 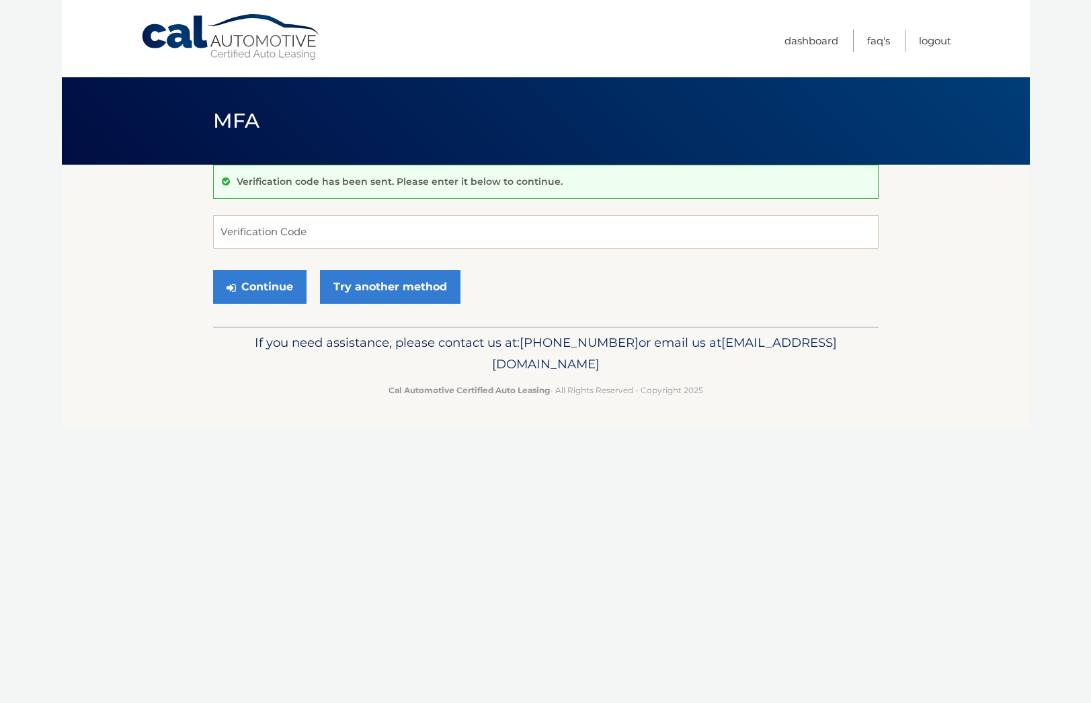 I want to click on p: Verification code has been sent. Please enter it below to continue., so click(x=399, y=181).